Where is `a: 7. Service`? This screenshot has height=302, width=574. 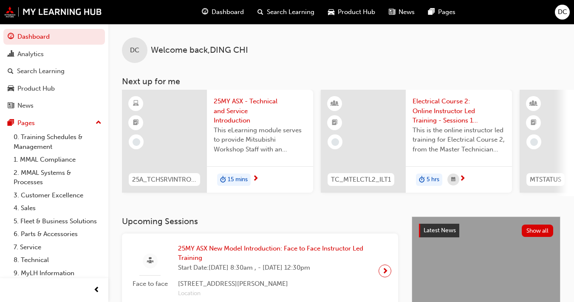 a: 7. Service is located at coordinates (57, 247).